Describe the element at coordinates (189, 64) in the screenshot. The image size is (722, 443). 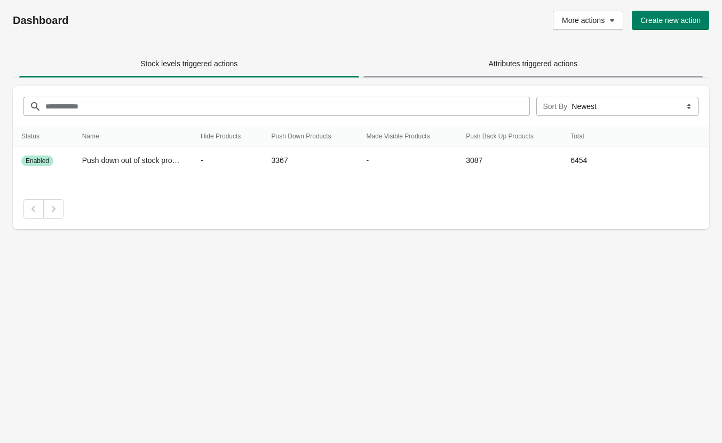
I see `span: Stock levels triggered actions` at that location.